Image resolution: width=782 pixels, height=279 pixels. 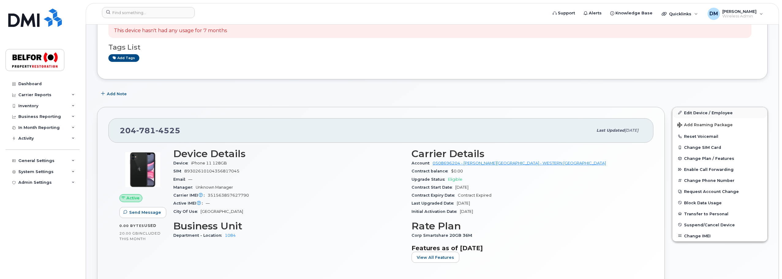 What do you see at coordinates (184, 187) in the screenshot?
I see `span: Manager` at bounding box center [184, 187].